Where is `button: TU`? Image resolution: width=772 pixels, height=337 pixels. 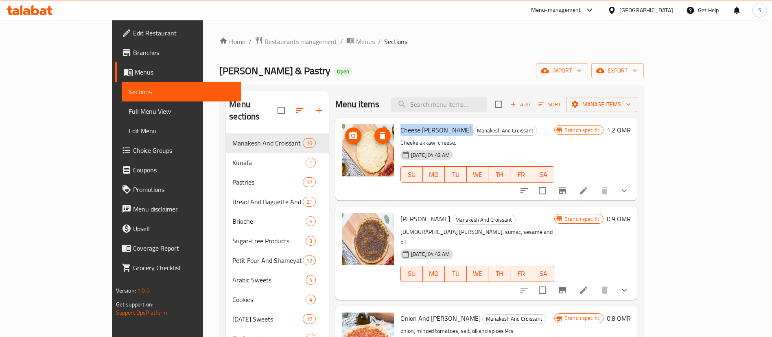
button: TU is located at coordinates (456, 273).